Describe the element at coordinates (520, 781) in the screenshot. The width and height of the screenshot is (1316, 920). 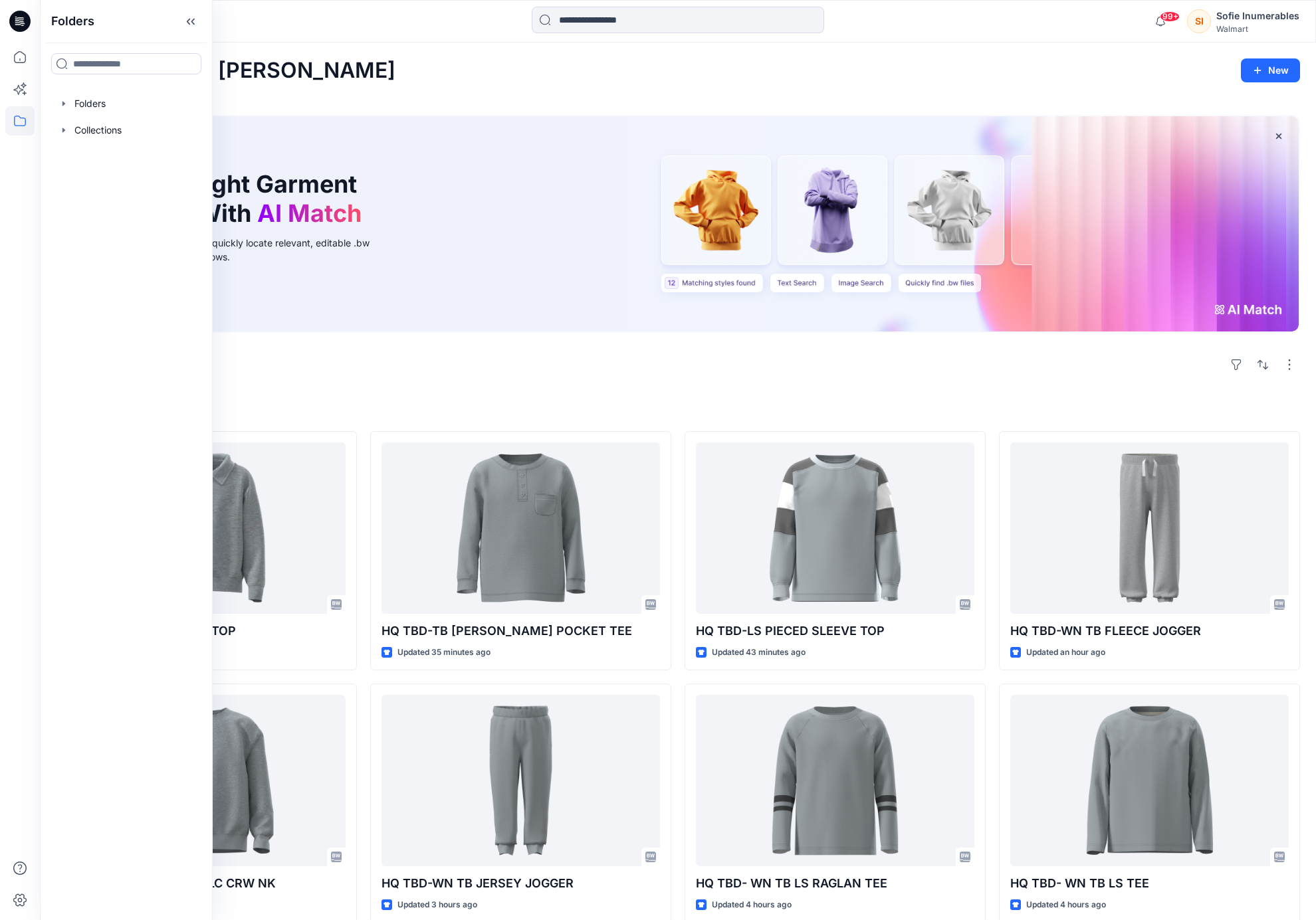
I see `a: HQ TBD-WN TB JERSEY JOGGER` at that location.